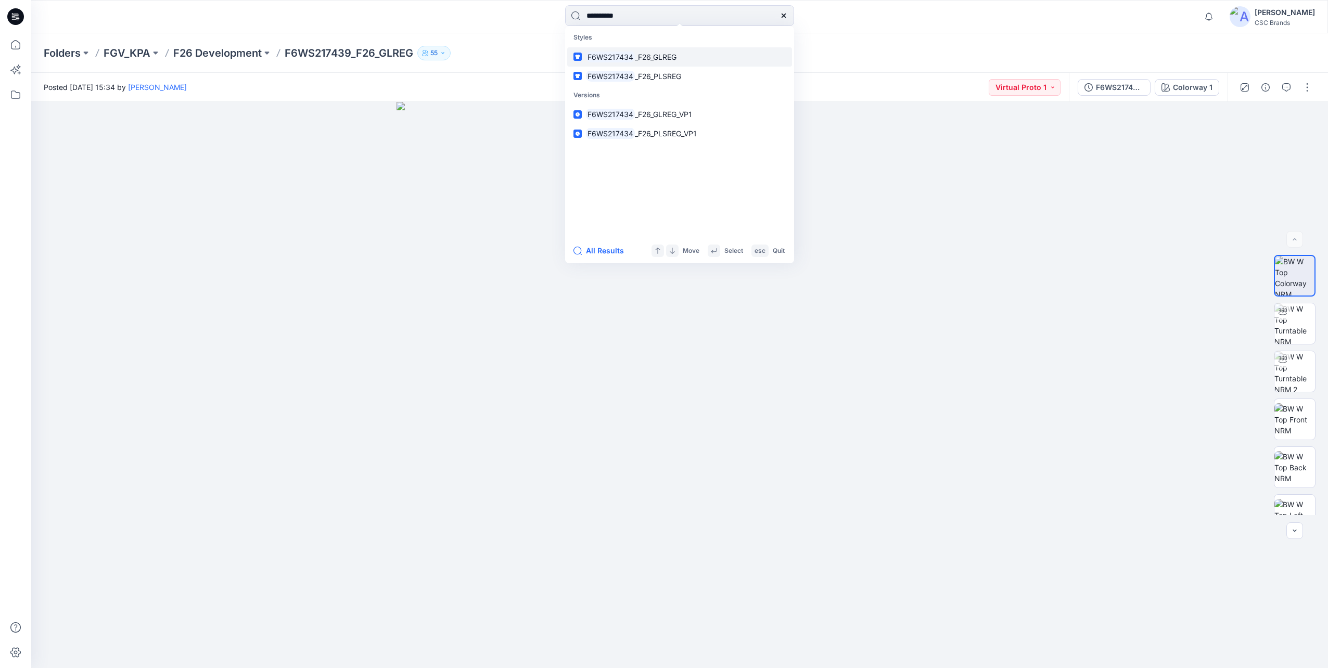 The image size is (1328, 668). What do you see at coordinates (218, 53) in the screenshot?
I see `p: F26 Development` at bounding box center [218, 53].